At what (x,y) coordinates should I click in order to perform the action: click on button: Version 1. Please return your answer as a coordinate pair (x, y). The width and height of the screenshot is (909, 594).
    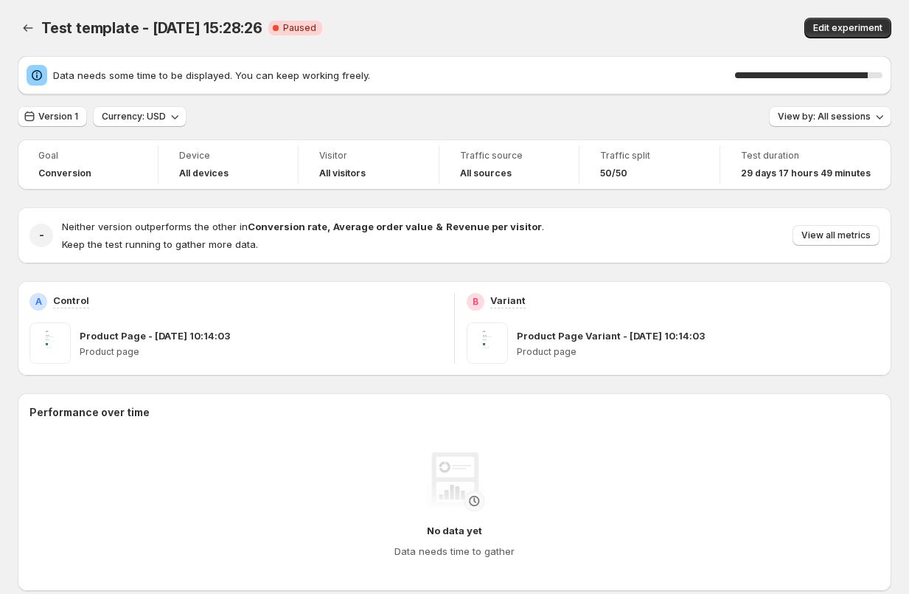
    Looking at the image, I should click on (52, 117).